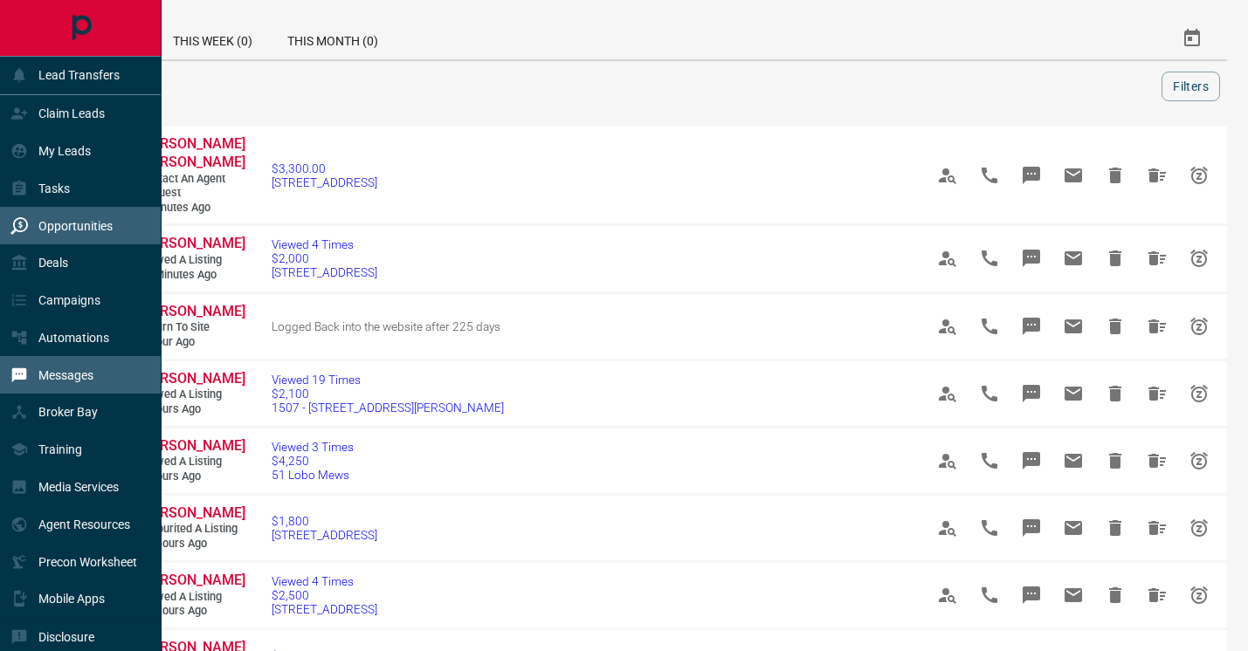  Describe the element at coordinates (1157, 394) in the screenshot. I see `span: Hide All from Matthew Dobilas` at that location.